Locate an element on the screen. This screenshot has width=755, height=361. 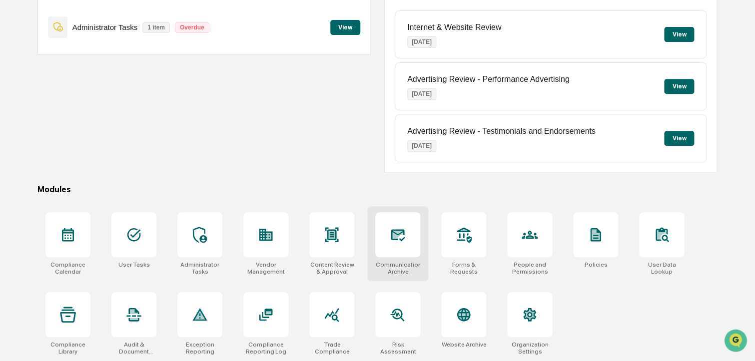
img: f2157a4c-a0d3-4daa-907e-bb6f0de503a5-1751232295721 is located at coordinates (12, 12).